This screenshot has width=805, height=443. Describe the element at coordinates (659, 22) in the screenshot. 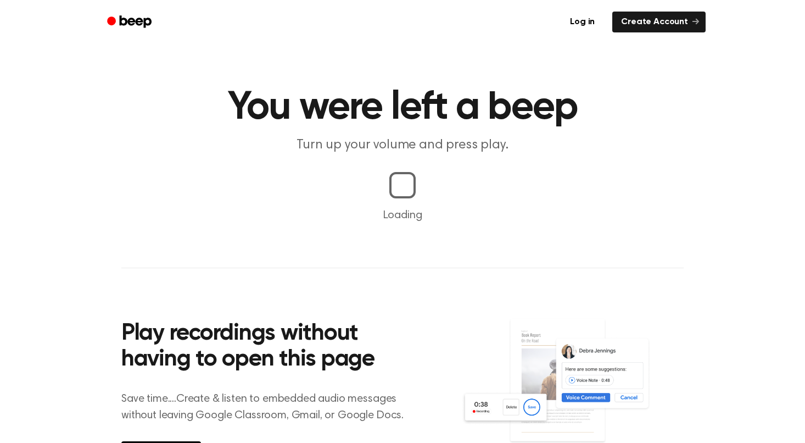

I see `a: Create Account` at that location.